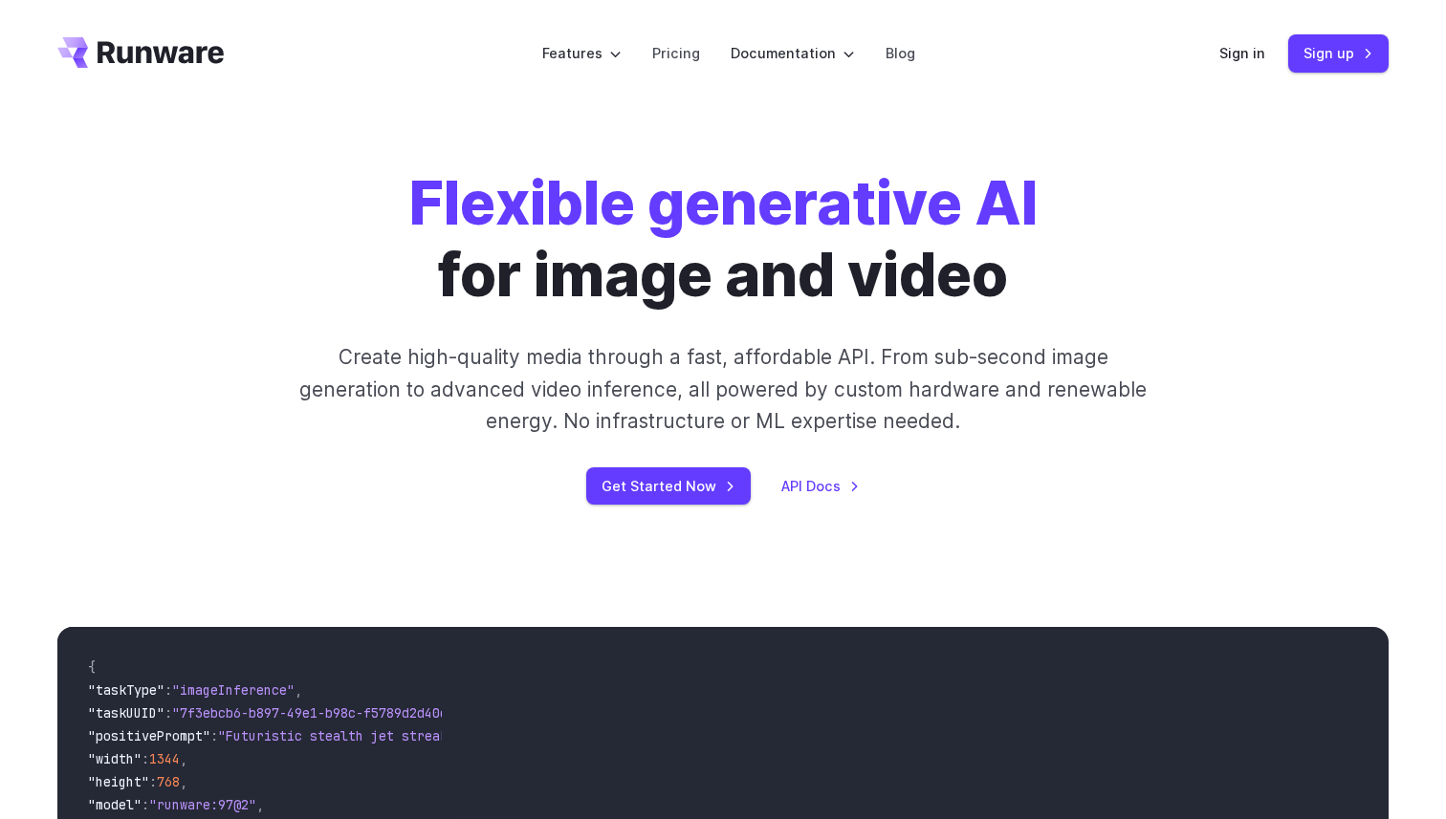 This screenshot has height=819, width=1446. I want to click on span: "taskType", so click(126, 690).